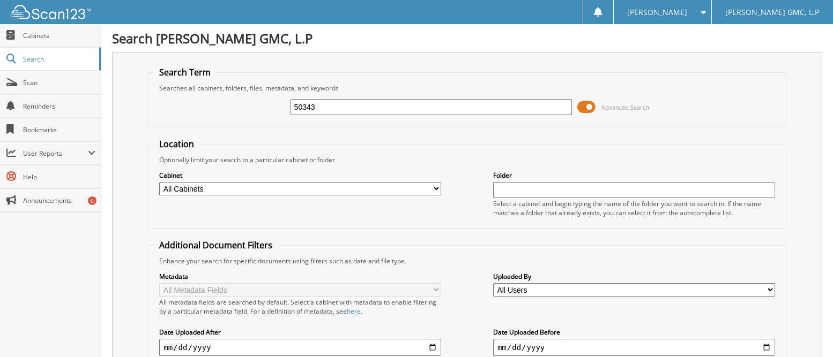  What do you see at coordinates (300, 348) in the screenshot?
I see `input: start` at bounding box center [300, 348].